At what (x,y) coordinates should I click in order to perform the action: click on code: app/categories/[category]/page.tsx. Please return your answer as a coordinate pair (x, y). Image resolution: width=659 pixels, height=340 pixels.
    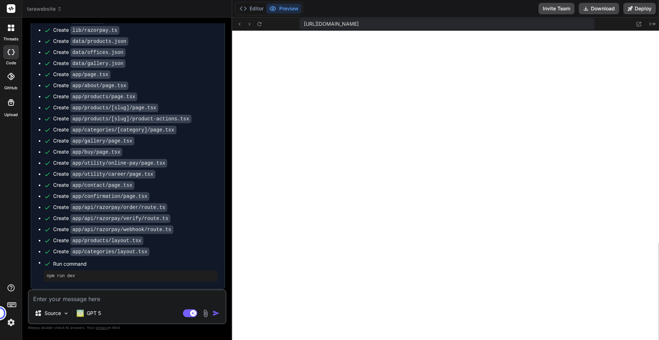
    Looking at the image, I should click on (123, 130).